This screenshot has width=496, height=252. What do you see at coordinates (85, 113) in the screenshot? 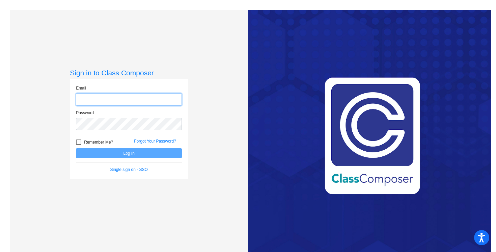
I see `label: Password` at bounding box center [85, 113].